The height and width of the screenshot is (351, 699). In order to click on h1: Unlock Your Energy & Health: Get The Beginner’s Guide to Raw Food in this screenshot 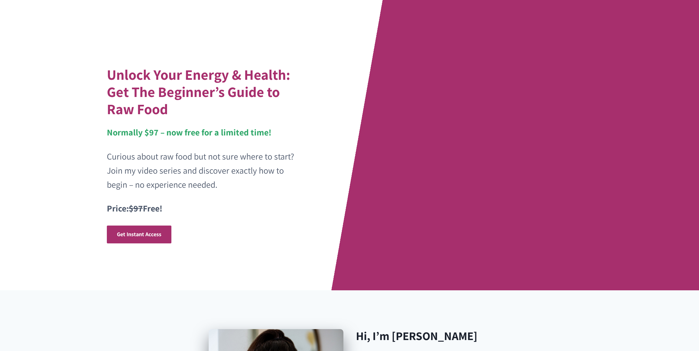, I will do `click(201, 92)`.